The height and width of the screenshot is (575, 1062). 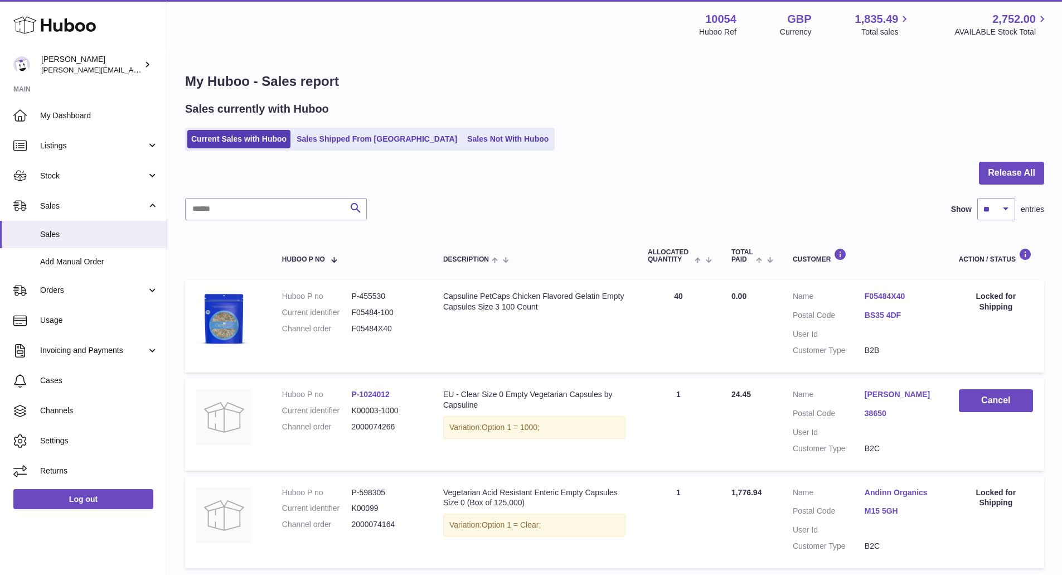 What do you see at coordinates (534, 498) in the screenshot?
I see `div: Vegetarian Acid Resistant Enteric Empty Capsules Size 0 (Box of 125,000)` at bounding box center [534, 498].